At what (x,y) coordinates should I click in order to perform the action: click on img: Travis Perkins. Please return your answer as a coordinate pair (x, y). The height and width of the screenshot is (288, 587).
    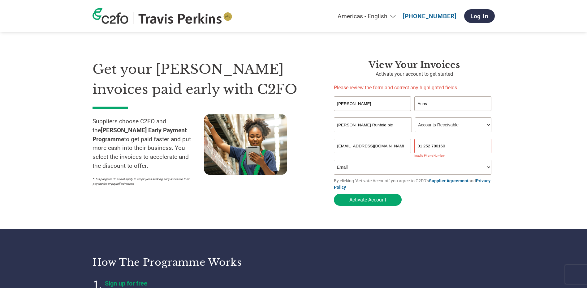
    Looking at the image, I should click on (185, 18).